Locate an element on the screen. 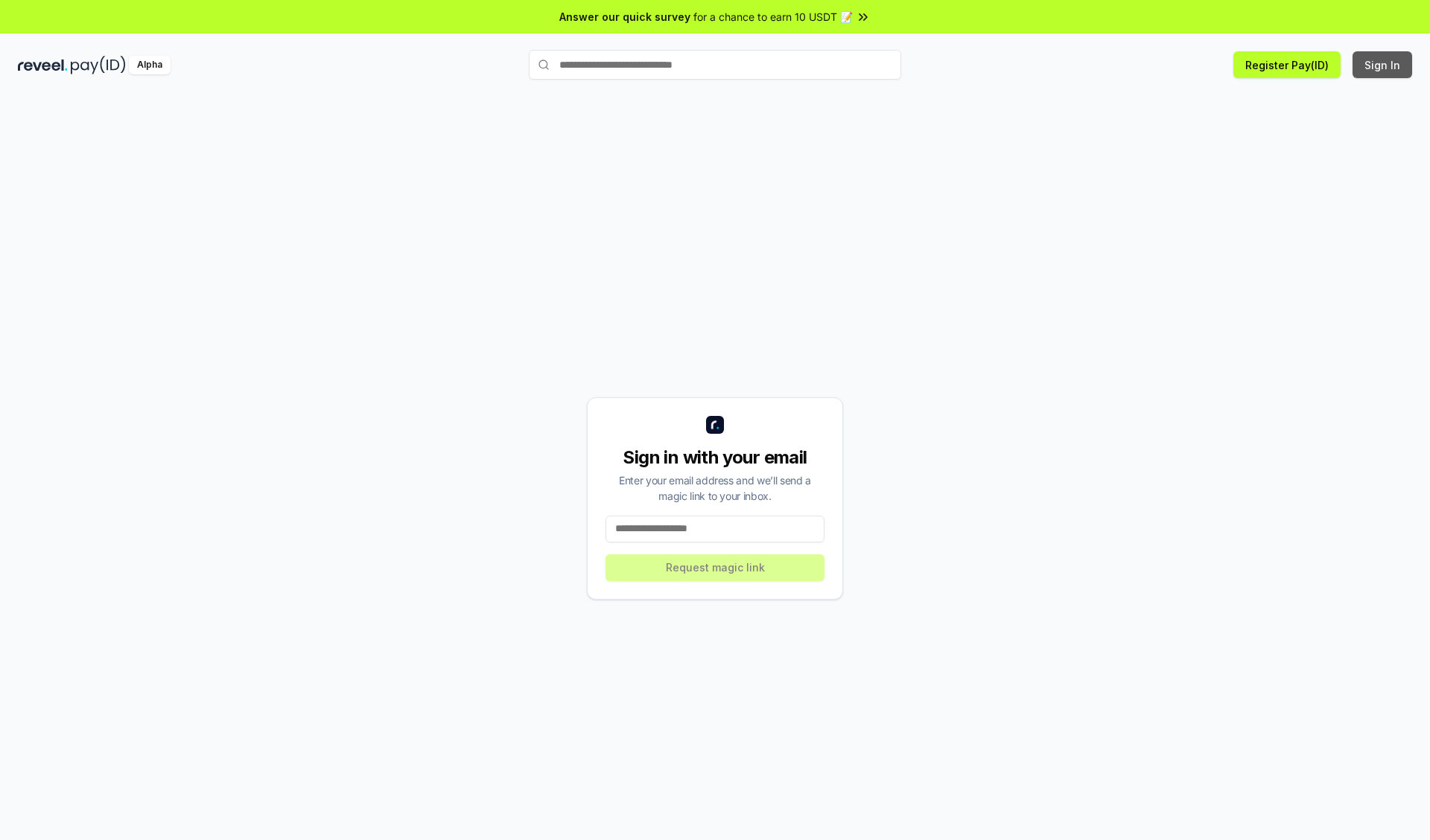 Image resolution: width=1430 pixels, height=840 pixels. div: Enter your email address and we’ll send a magic link to your inbox. is located at coordinates (715, 488).